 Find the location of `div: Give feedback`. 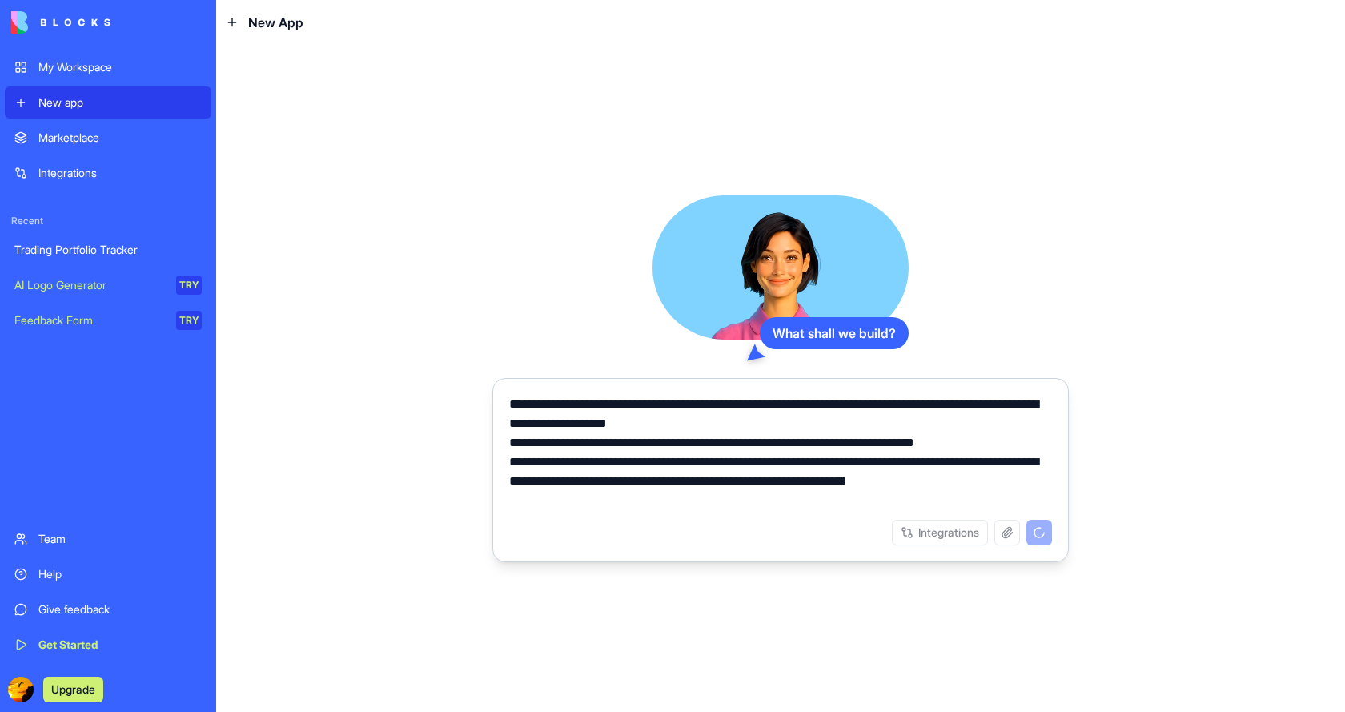

div: Give feedback is located at coordinates (120, 609).